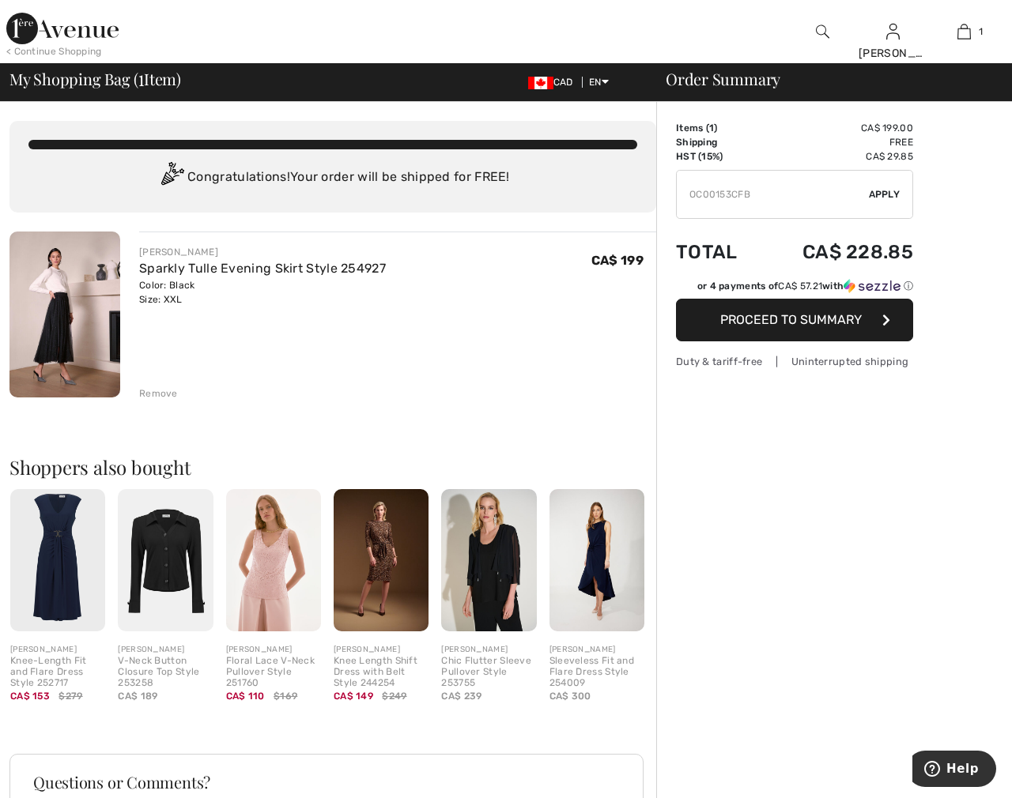  Describe the element at coordinates (165, 560) in the screenshot. I see `img: V-Neck Button Closure Top Style 253258` at that location.